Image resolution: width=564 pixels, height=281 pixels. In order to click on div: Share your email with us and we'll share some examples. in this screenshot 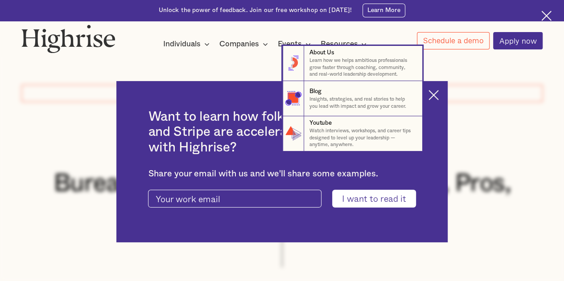, I will do `click(282, 174)`.